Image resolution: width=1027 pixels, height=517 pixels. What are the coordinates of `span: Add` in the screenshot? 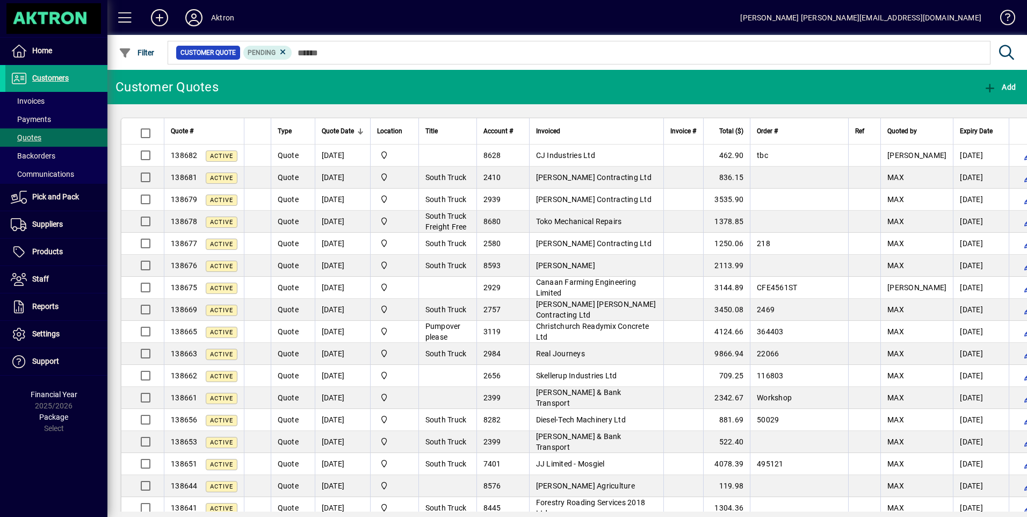 It's located at (1000, 87).